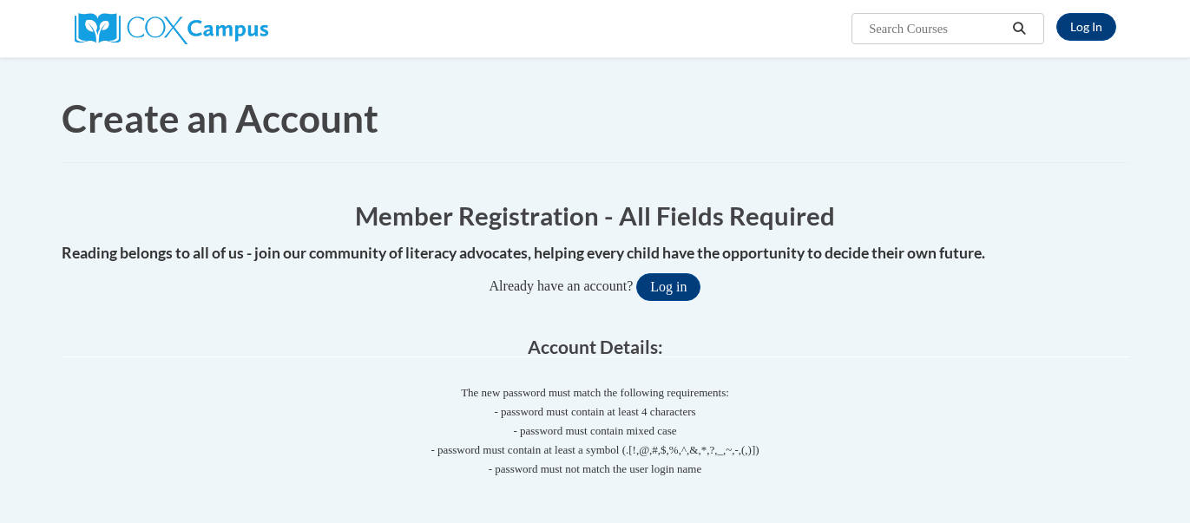  What do you see at coordinates (220, 118) in the screenshot?
I see `span: Create an Account` at bounding box center [220, 118].